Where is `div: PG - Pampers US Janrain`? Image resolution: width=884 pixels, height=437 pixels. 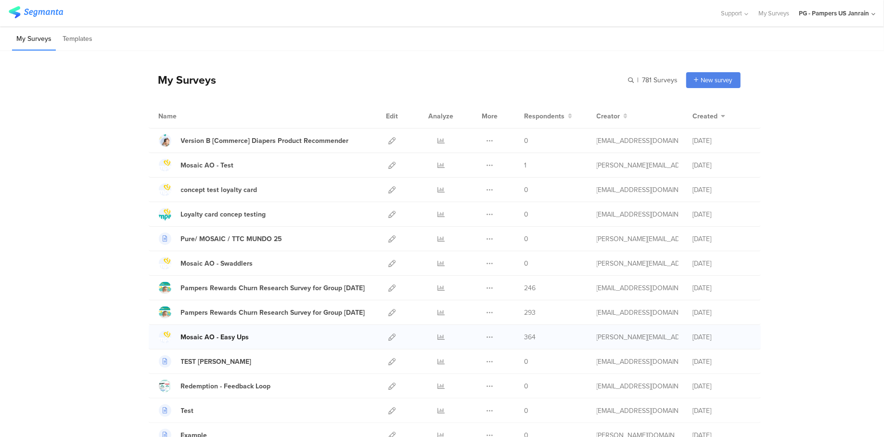
div: PG - Pampers US Janrain is located at coordinates (834, 13).